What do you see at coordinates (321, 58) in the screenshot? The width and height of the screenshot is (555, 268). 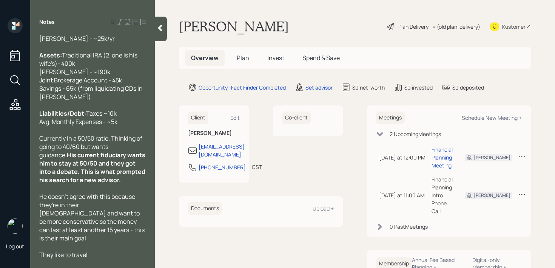 I see `span: Spend & Save` at bounding box center [321, 58].